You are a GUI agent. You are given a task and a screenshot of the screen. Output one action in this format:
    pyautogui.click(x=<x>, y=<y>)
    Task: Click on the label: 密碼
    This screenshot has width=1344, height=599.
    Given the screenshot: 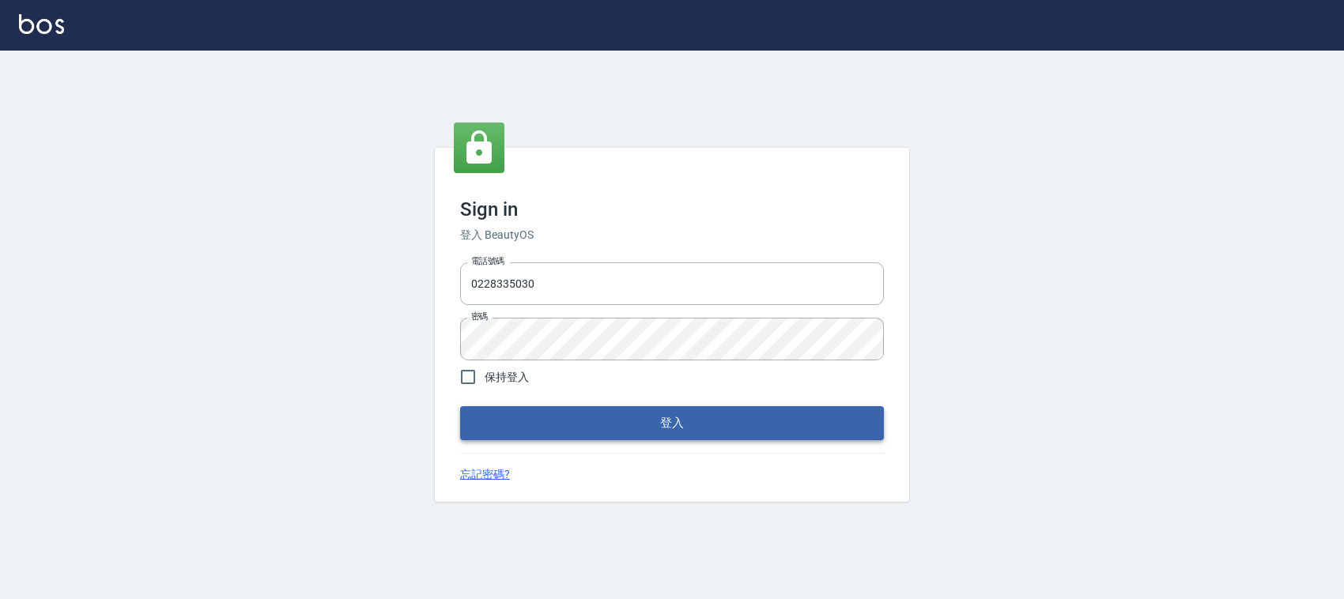 What is the action you would take?
    pyautogui.click(x=479, y=316)
    